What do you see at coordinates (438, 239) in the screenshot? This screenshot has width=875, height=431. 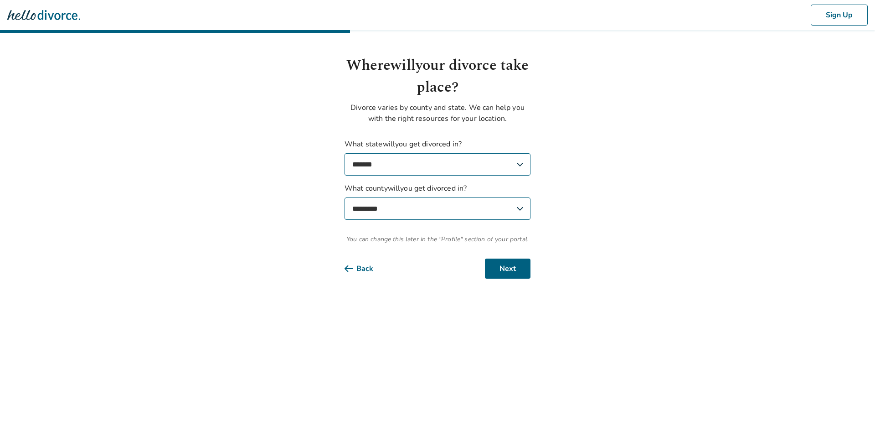 I see `span: You can change this later in the "Profile" section of your portal.` at bounding box center [438, 239].